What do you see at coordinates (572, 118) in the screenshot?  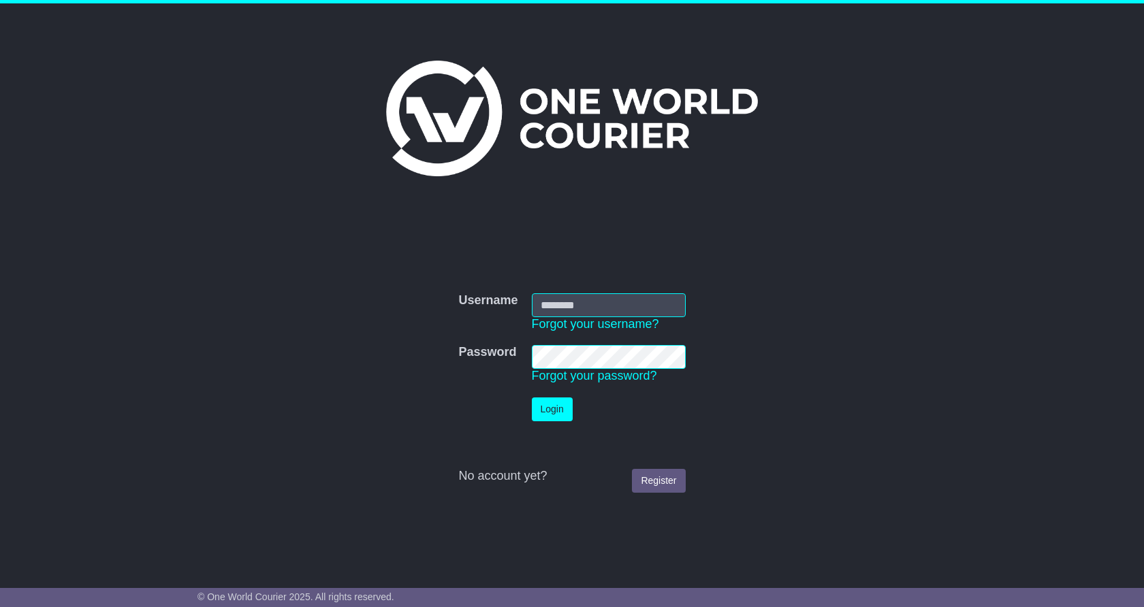 I see `img: One World` at bounding box center [572, 118].